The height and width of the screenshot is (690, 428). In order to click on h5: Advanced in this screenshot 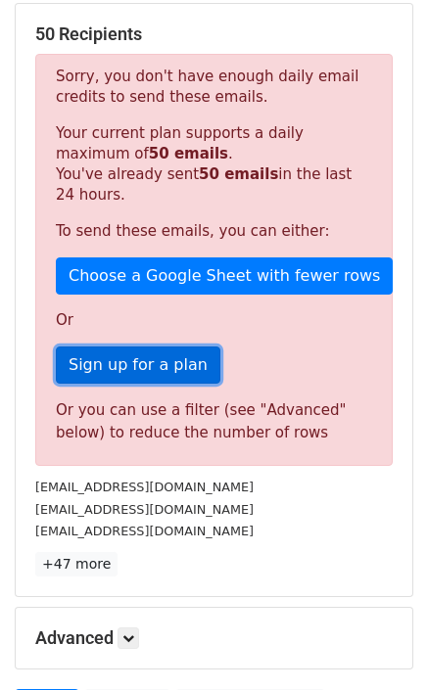, I will do `click(213, 638)`.